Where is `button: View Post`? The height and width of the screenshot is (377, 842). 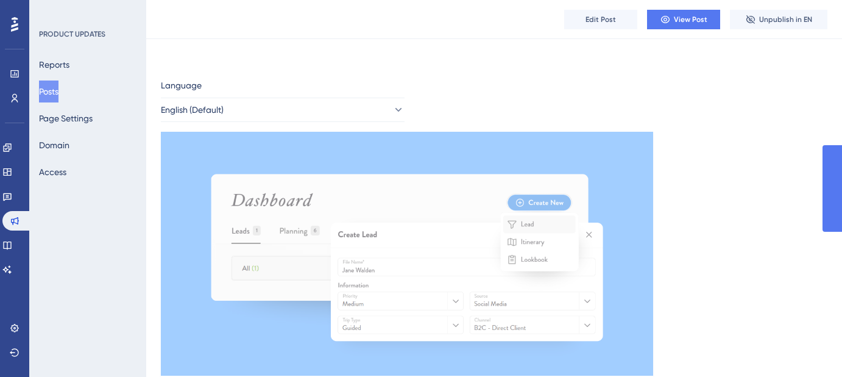
button: View Post is located at coordinates (684, 20).